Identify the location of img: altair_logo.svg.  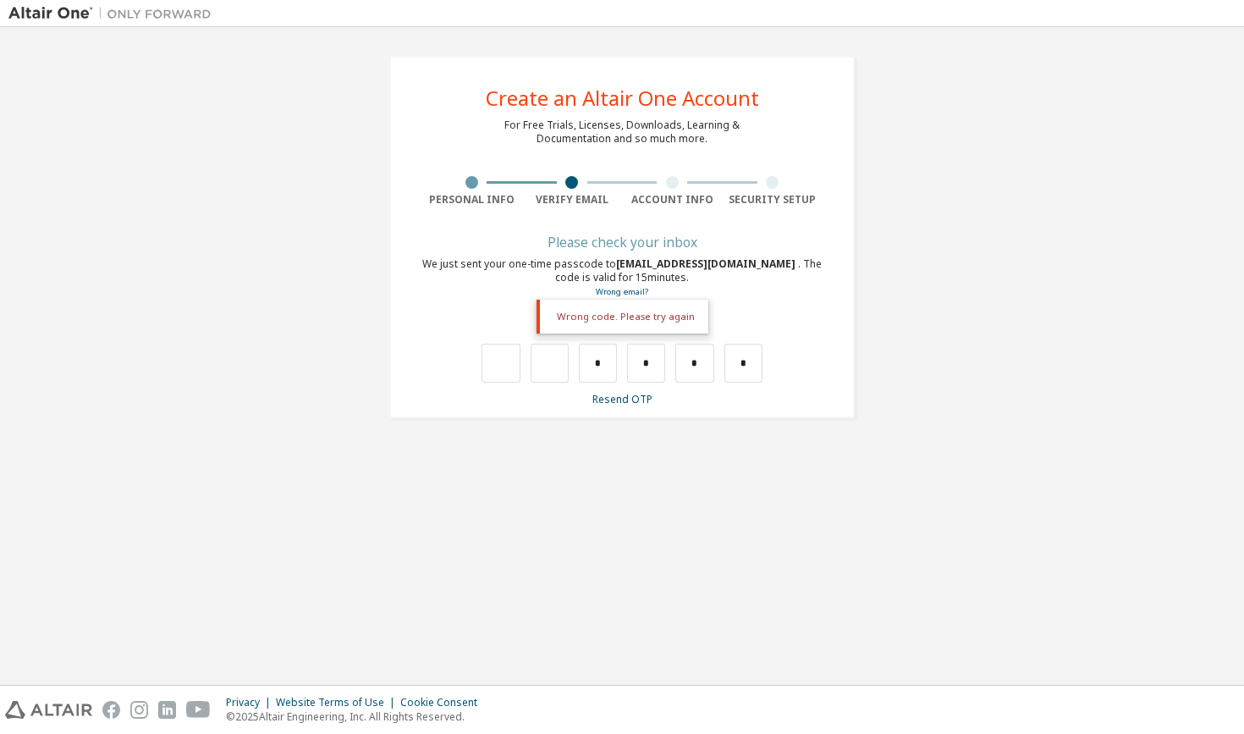
(48, 709).